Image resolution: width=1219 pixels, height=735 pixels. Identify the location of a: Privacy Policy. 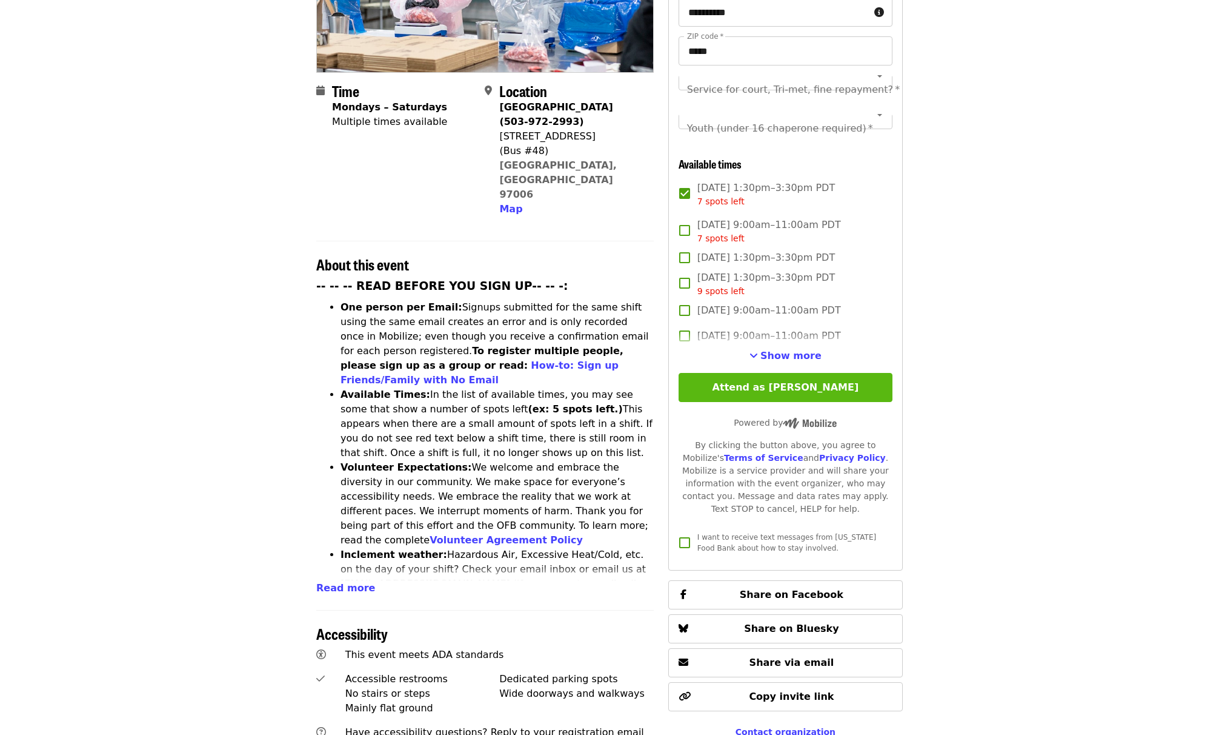
(853, 458).